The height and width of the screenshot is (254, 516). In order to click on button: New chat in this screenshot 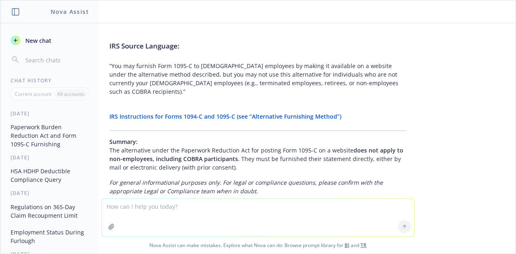, I will do `click(49, 40)`.